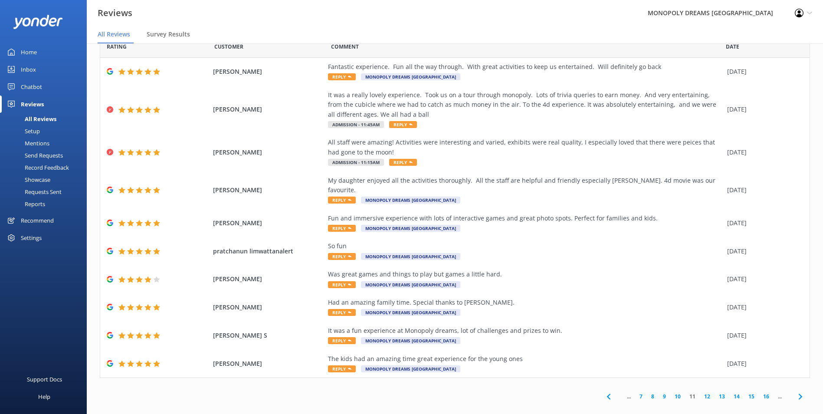 This screenshot has width=823, height=414. I want to click on div: Help, so click(44, 397).